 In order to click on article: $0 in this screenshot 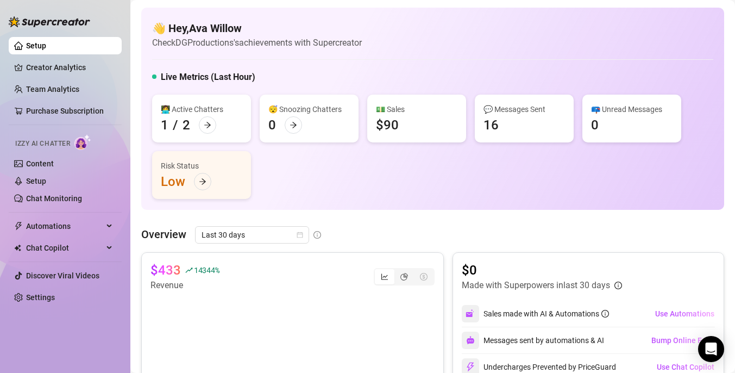, I will do `click(541, 270)`.